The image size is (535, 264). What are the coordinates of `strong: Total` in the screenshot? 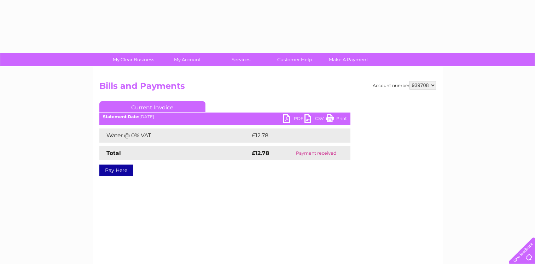 It's located at (113, 153).